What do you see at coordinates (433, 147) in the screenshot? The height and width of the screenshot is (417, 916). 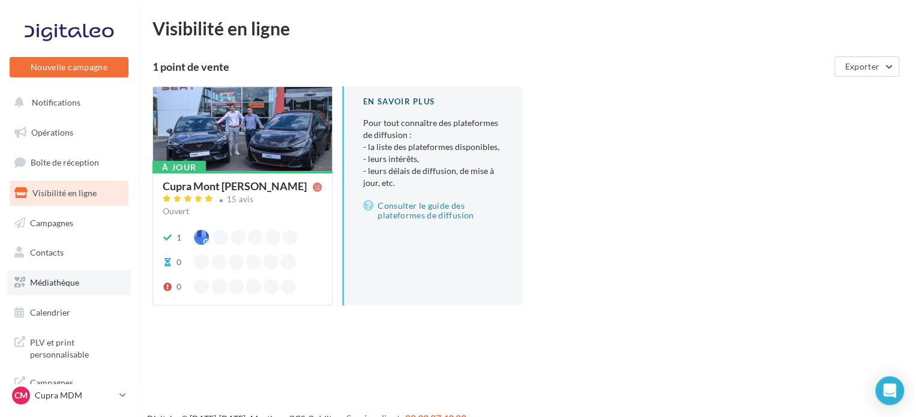 I see `li: - la liste des plateformes disponibles,` at bounding box center [433, 147].